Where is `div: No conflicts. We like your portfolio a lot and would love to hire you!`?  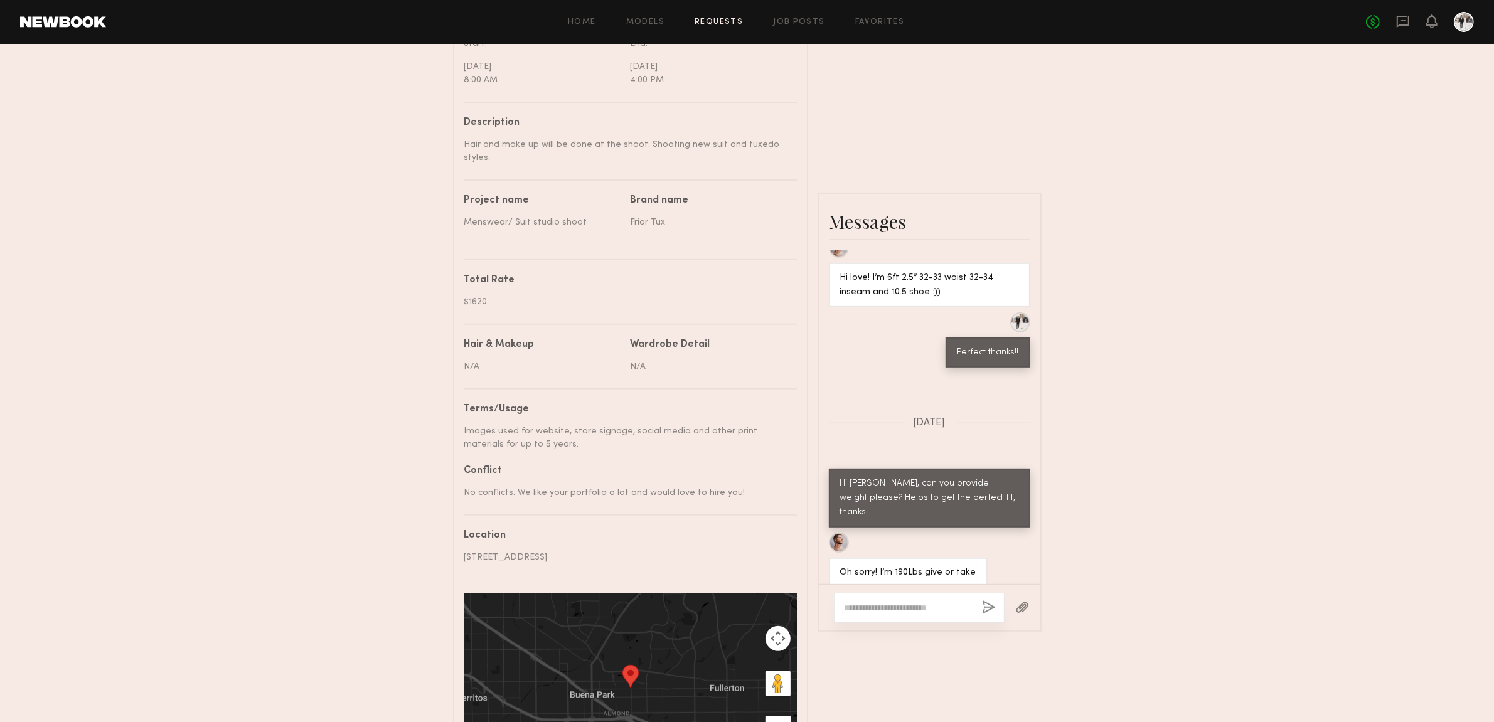 div: No conflicts. We like your portfolio a lot and would love to hire you! is located at coordinates (625, 492).